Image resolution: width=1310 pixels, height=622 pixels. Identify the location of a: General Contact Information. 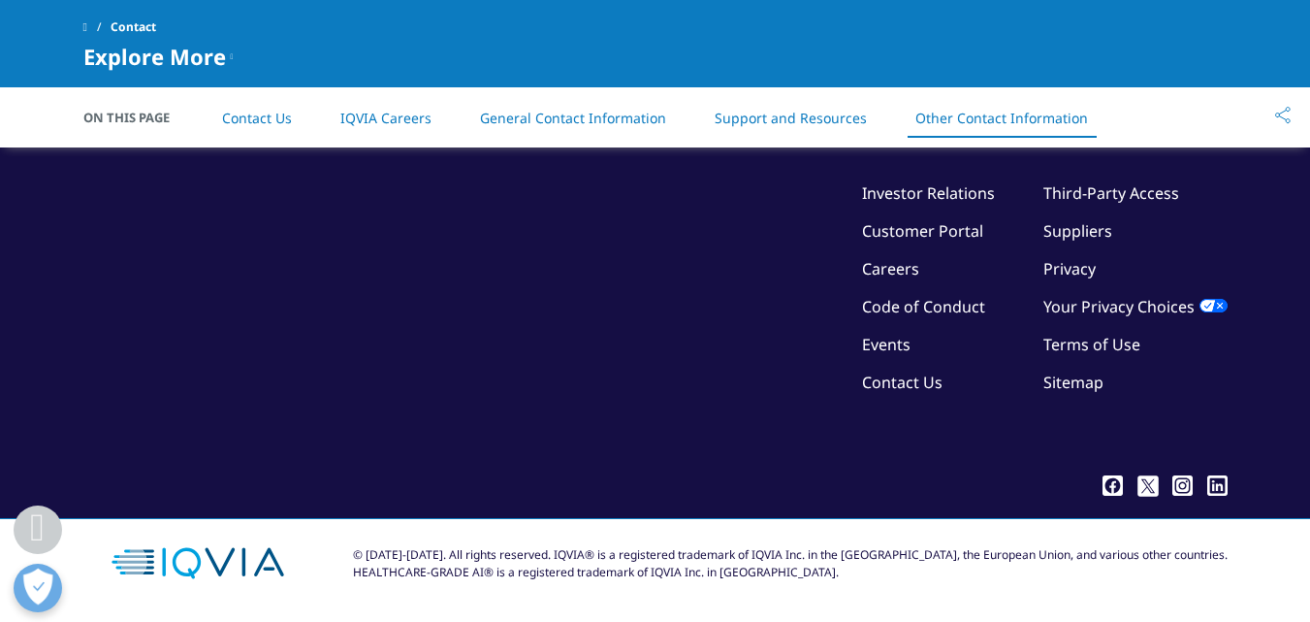
(573, 117).